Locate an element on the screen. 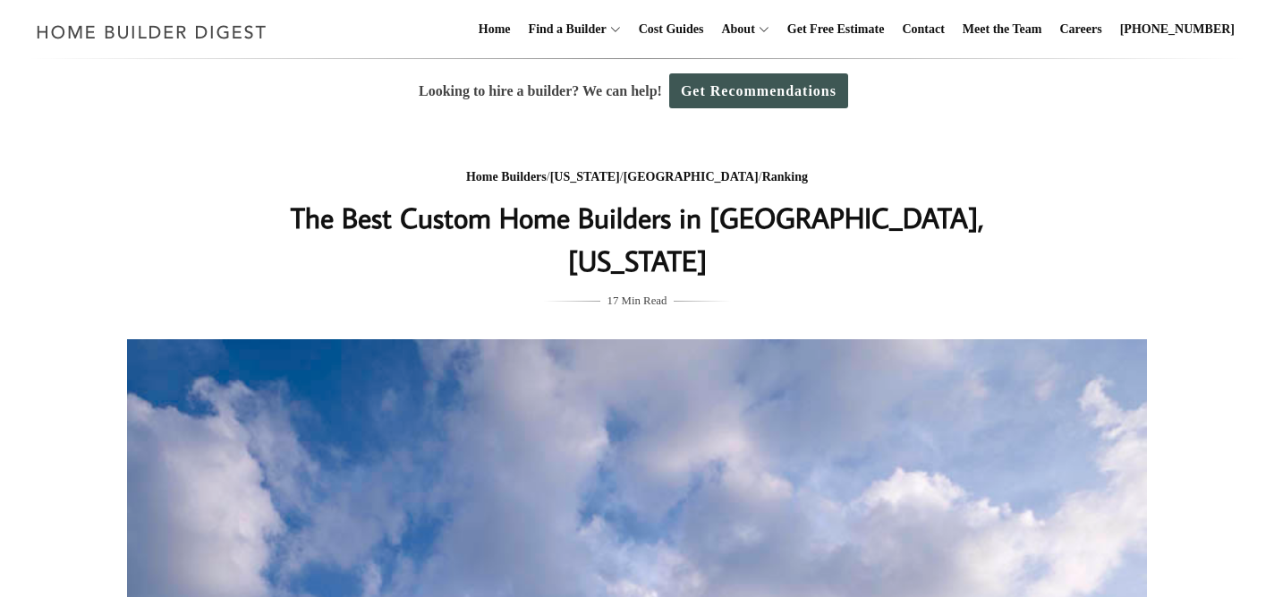 This screenshot has height=597, width=1274. a: Meet the Team is located at coordinates (1002, 30).